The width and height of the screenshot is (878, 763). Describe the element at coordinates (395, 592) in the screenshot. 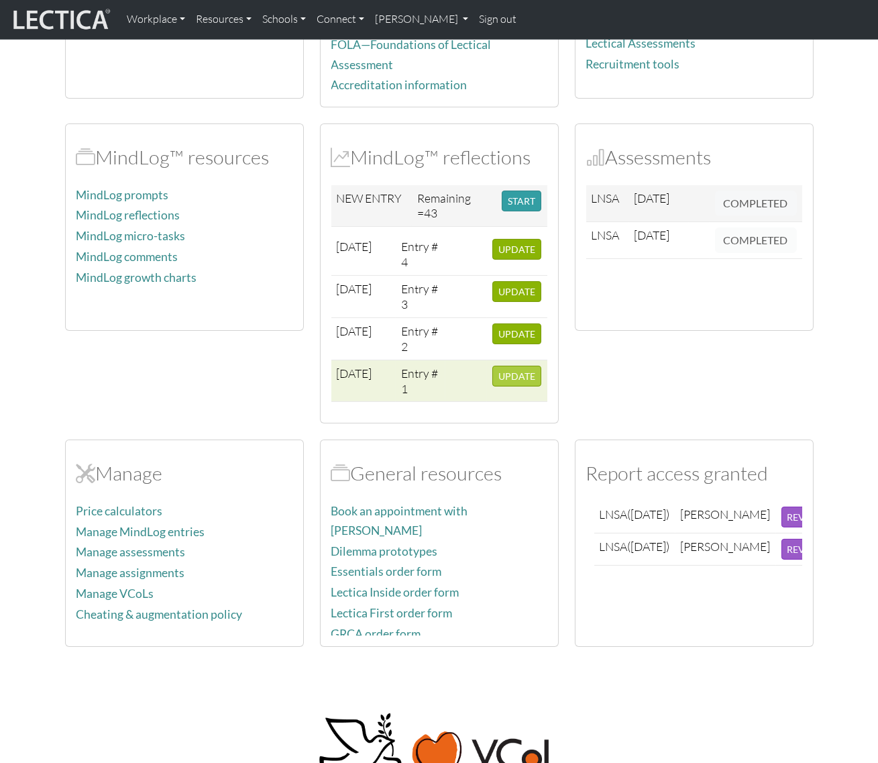

I see `a: Lectica Inside order form` at that location.